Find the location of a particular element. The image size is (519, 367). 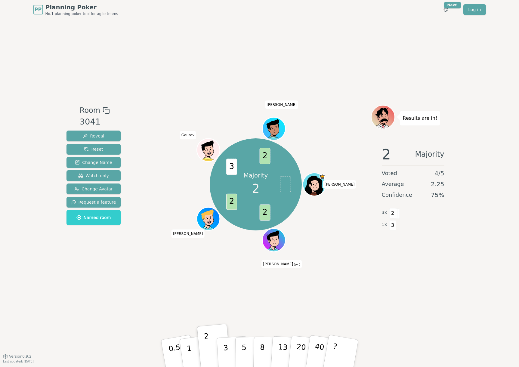

span: Majority is located at coordinates (430, 154).